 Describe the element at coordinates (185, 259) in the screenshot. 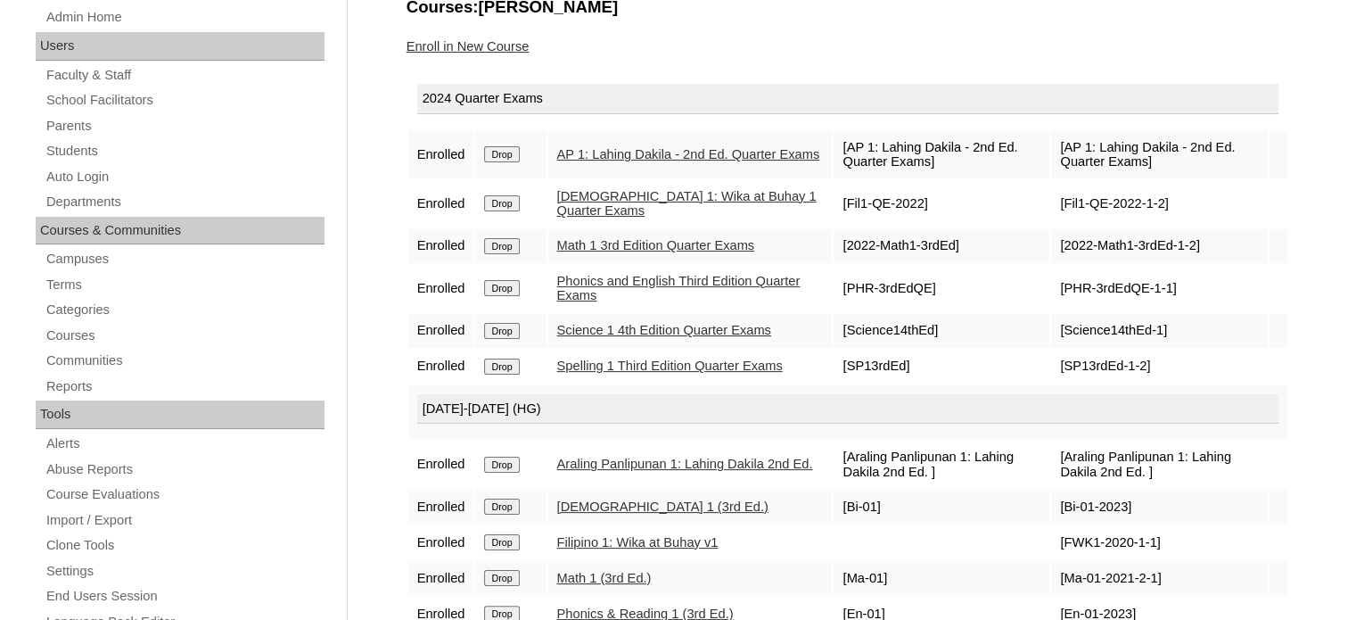

I see `a: Campuses` at that location.